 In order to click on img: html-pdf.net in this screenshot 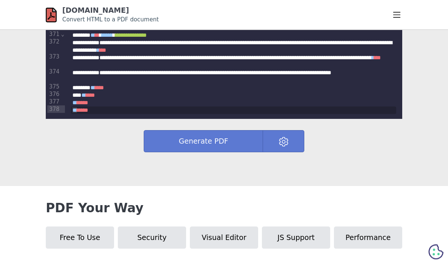, I will do `click(51, 15)`.